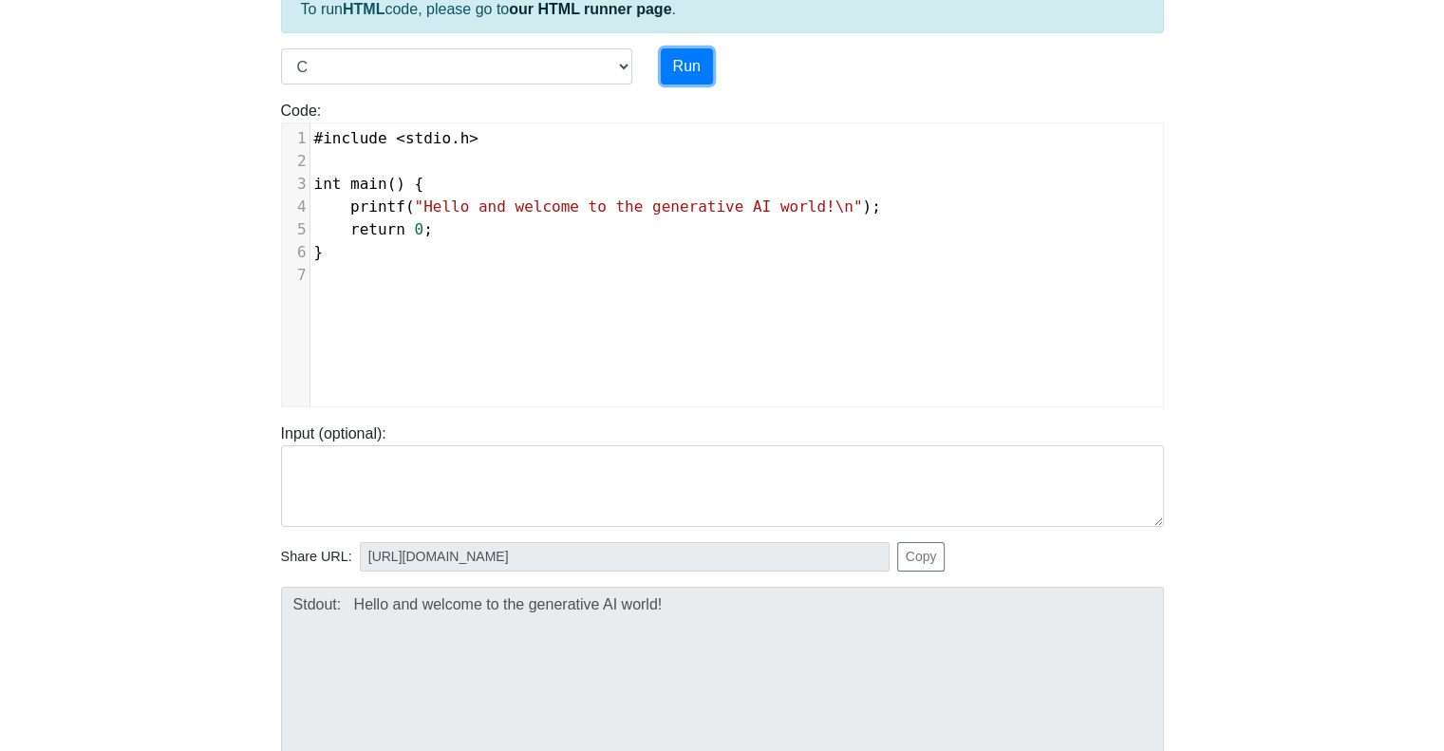 The height and width of the screenshot is (751, 1444). What do you see at coordinates (295, 253) in the screenshot?
I see `div: 6` at bounding box center [295, 253].